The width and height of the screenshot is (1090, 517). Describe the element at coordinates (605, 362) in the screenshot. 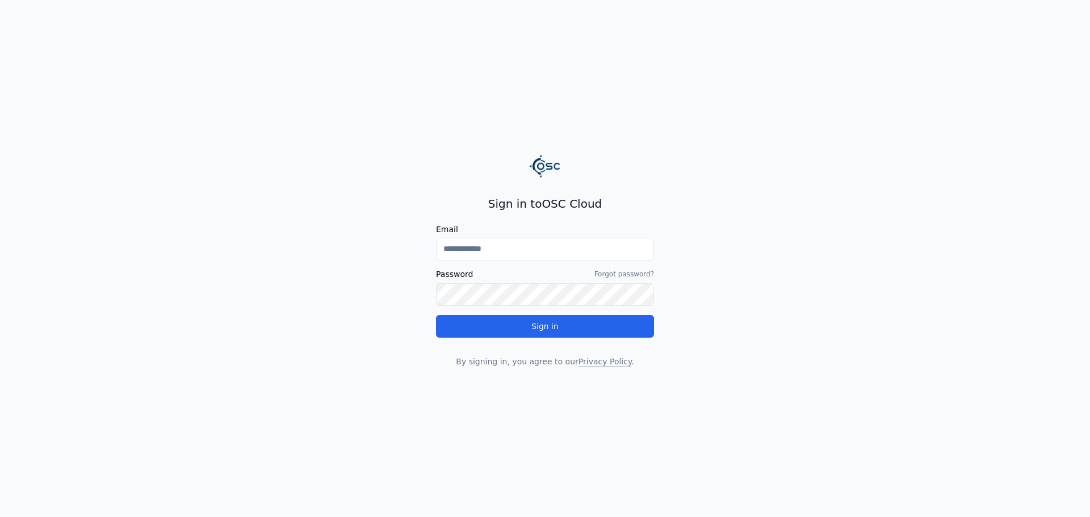

I see `a: Privacy Policy` at that location.